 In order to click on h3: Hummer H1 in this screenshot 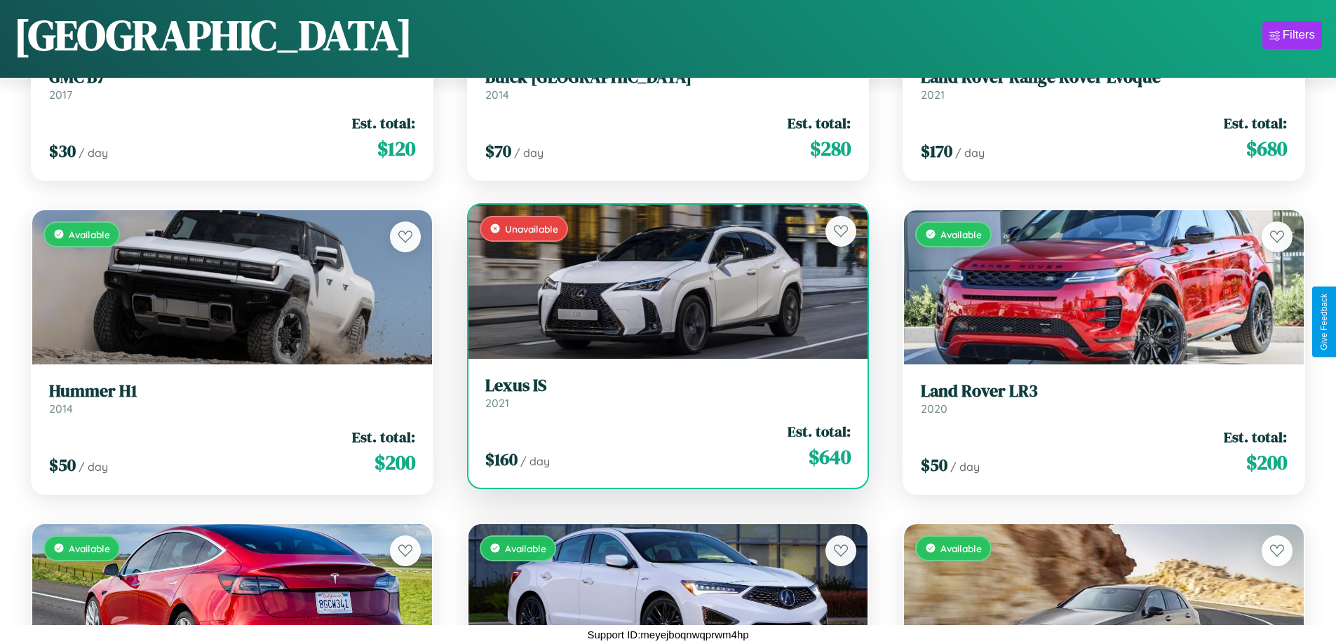, I will do `click(232, 391)`.